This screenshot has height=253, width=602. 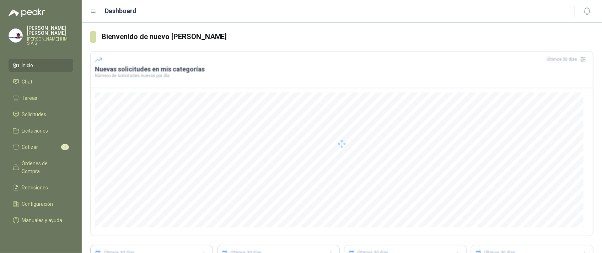 What do you see at coordinates (41, 187) in the screenshot?
I see `a: Remisiones` at bounding box center [41, 187].